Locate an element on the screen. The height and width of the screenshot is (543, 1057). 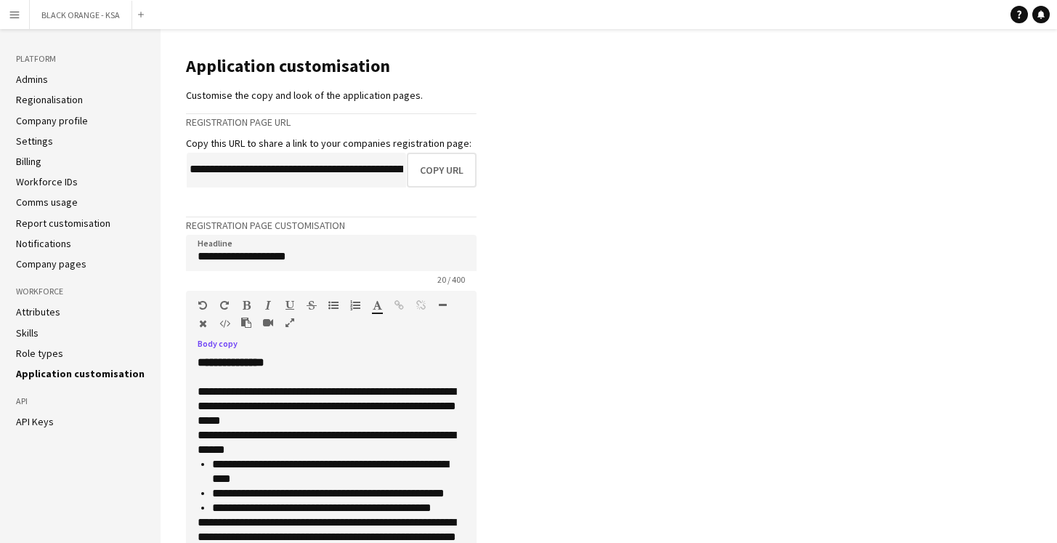
span: 20 / 400 is located at coordinates (451, 279).